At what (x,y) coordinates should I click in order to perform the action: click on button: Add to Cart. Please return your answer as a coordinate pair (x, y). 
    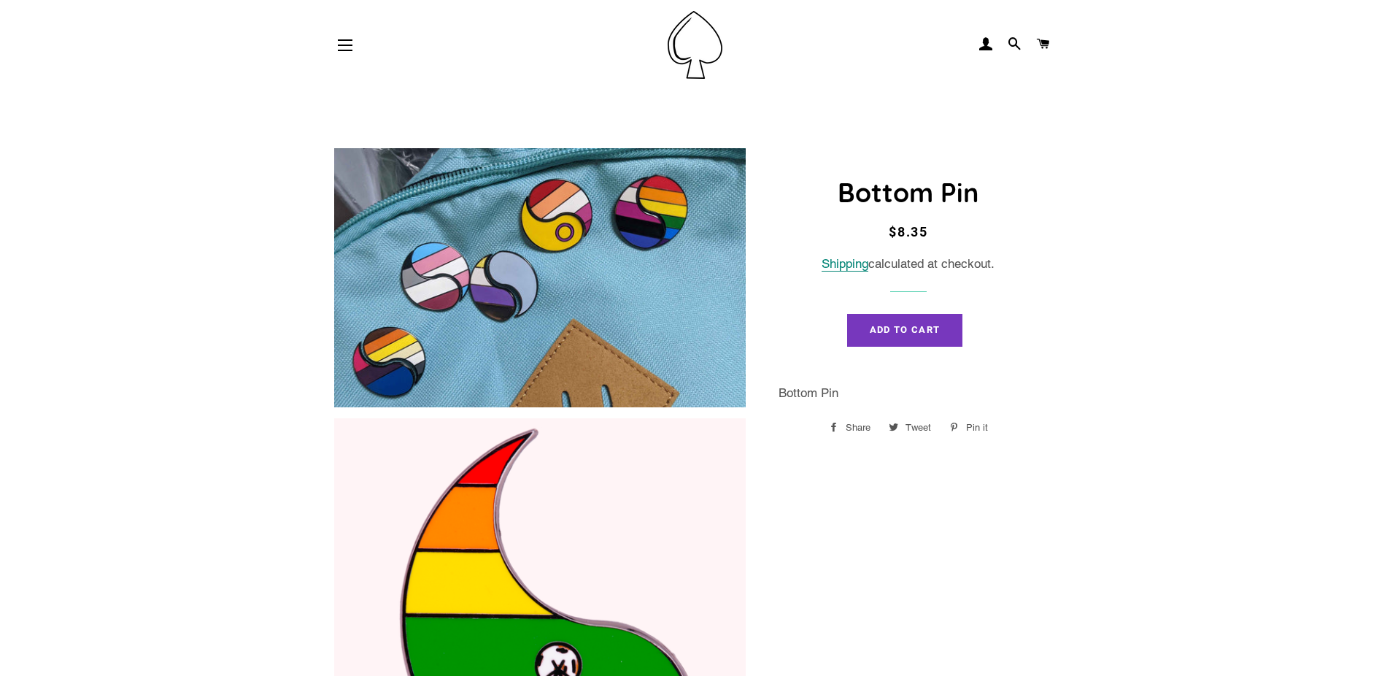
    Looking at the image, I should click on (905, 330).